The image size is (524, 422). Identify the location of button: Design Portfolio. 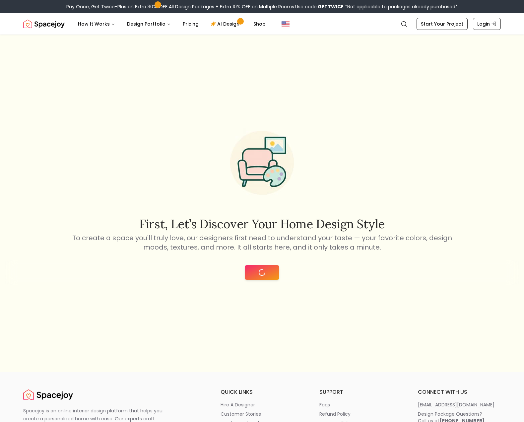
(149, 24).